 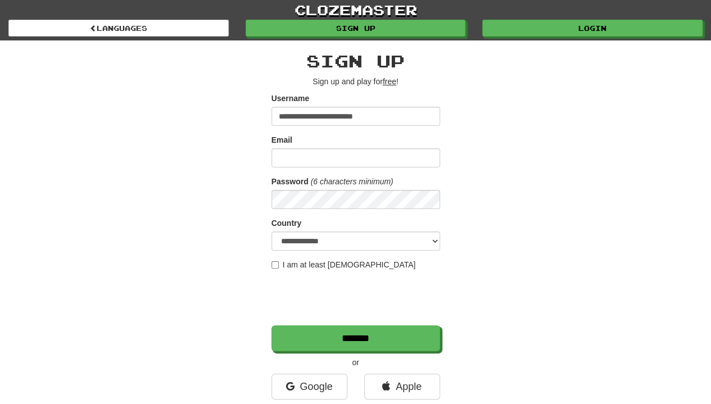 What do you see at coordinates (290, 181) in the screenshot?
I see `label: Password` at bounding box center [290, 181].